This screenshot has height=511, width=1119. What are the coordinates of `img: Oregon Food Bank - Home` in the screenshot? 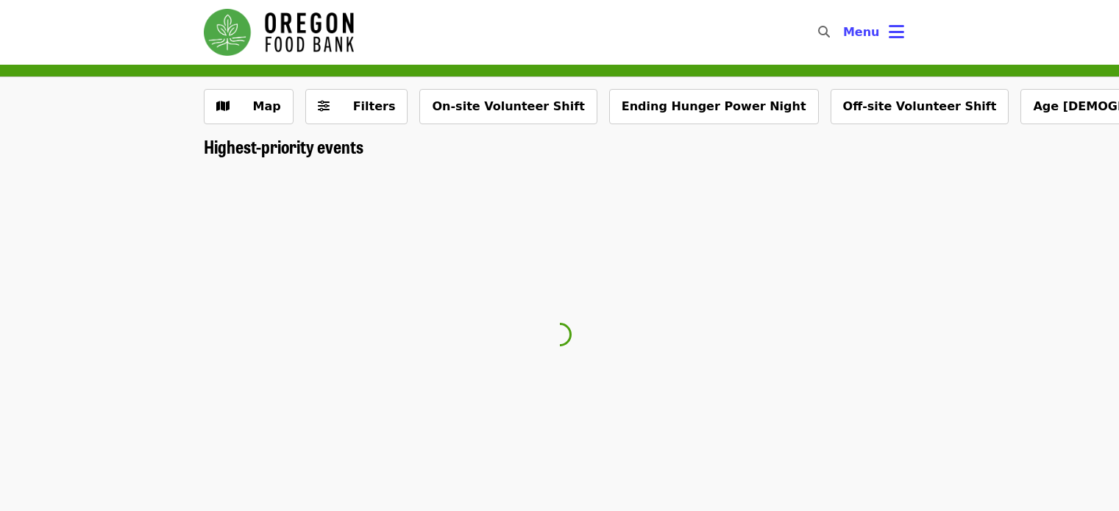 It's located at (279, 32).